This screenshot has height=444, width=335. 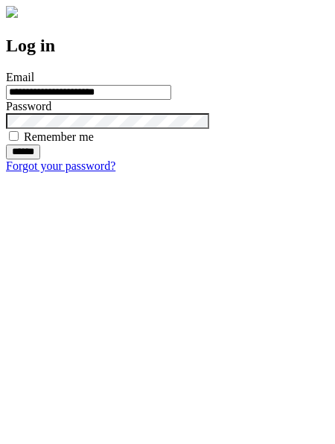 What do you see at coordinates (59, 136) in the screenshot?
I see `label: Remember me` at bounding box center [59, 136].